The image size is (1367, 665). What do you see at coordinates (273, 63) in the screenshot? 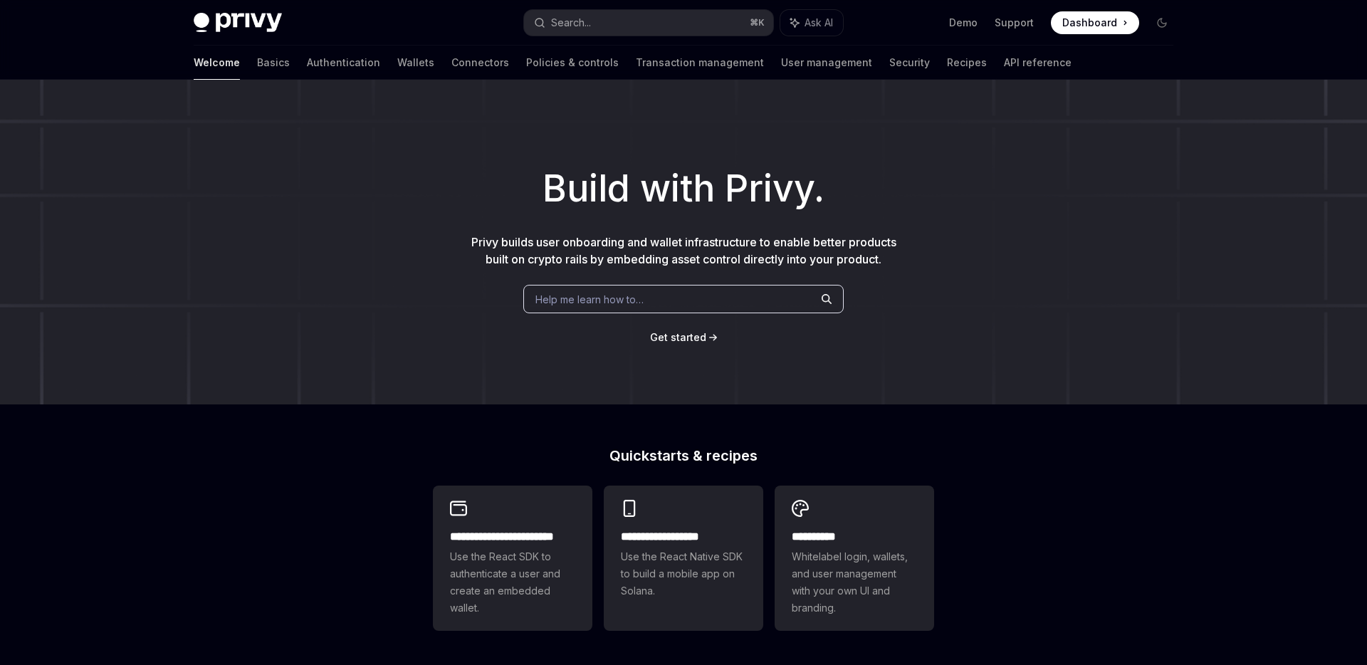
I see `a: Basics` at bounding box center [273, 63].